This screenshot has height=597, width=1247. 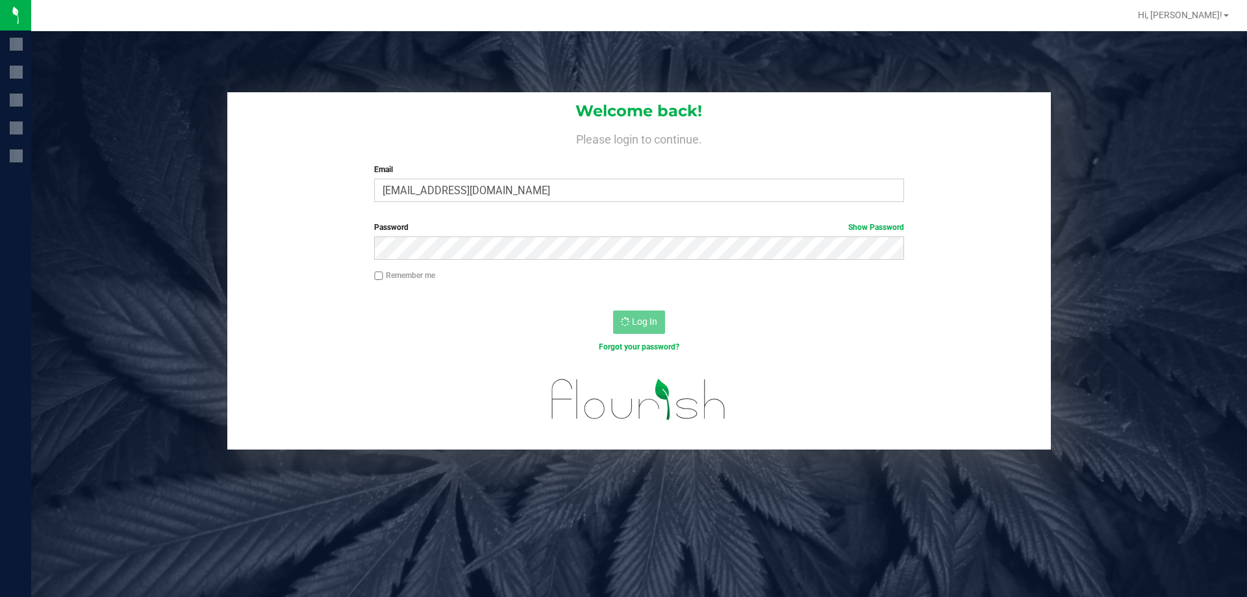 I want to click on h1: Welcome back!, so click(x=639, y=111).